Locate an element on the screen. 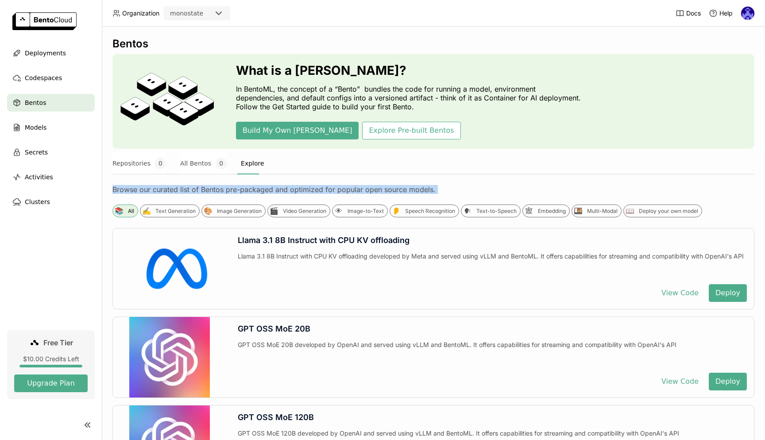 Image resolution: width=765 pixels, height=440 pixels. span: Secrets is located at coordinates (36, 152).